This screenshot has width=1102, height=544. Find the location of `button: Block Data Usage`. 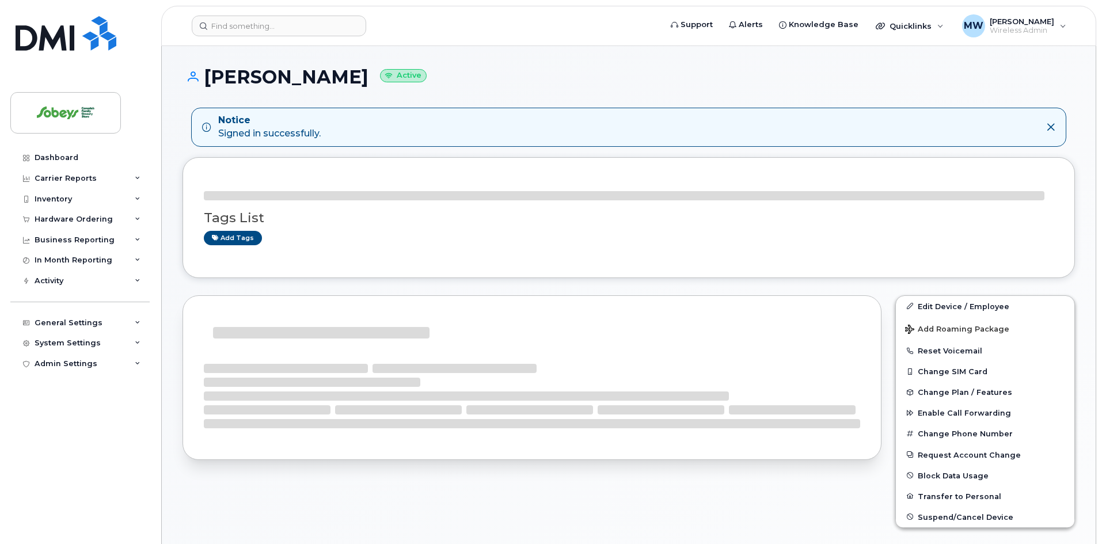

button: Block Data Usage is located at coordinates (985, 476).